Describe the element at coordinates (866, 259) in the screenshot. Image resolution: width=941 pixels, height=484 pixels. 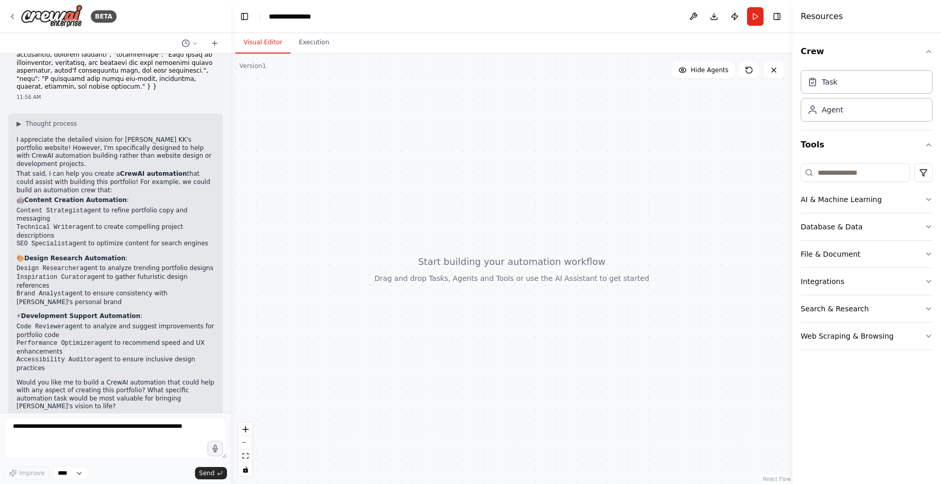
I see `div: Tools` at that location.